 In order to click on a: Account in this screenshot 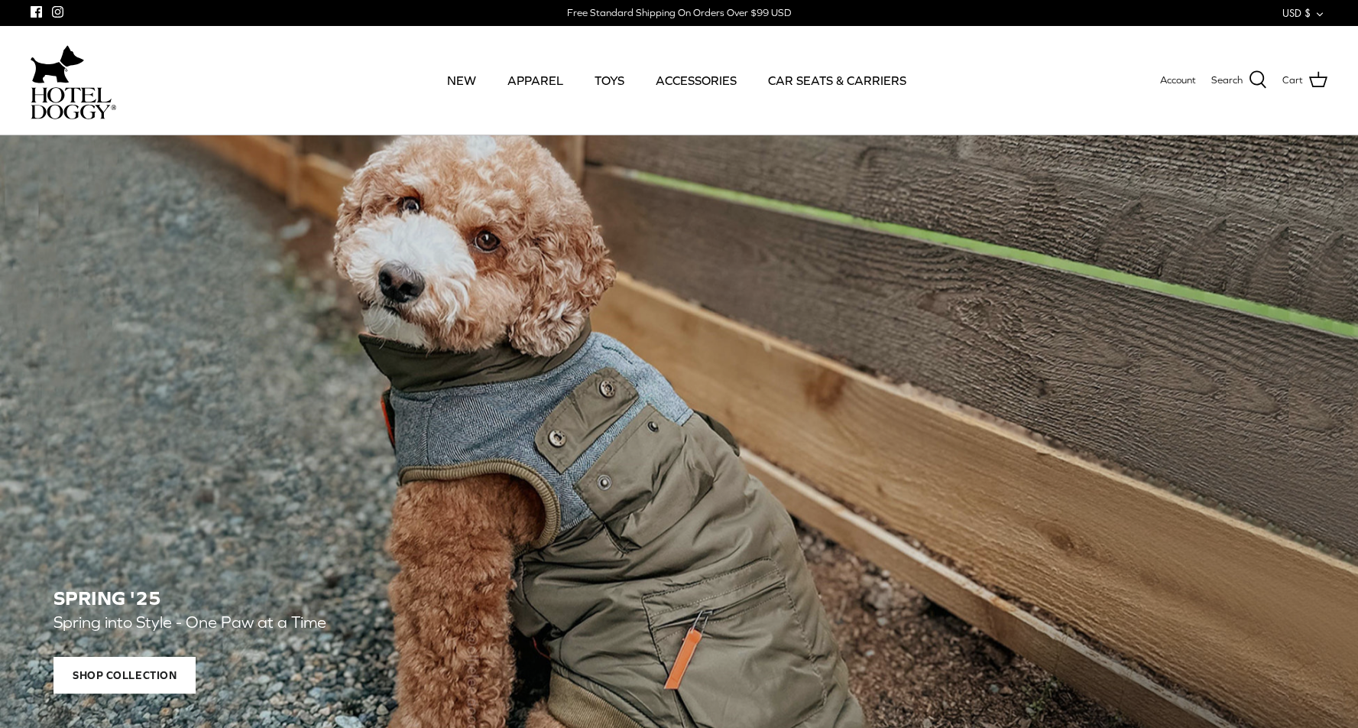, I will do `click(1178, 80)`.